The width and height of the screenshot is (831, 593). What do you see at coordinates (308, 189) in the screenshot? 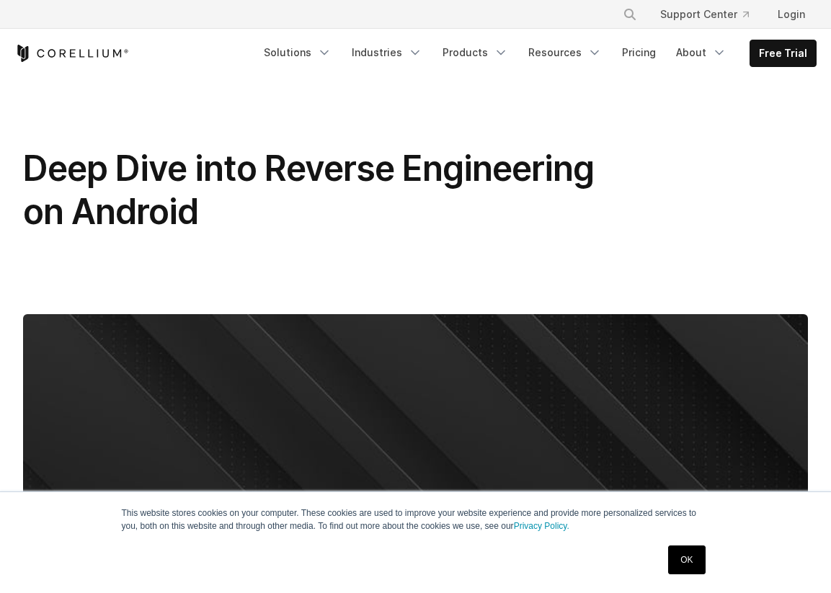
I see `span: Deep Dive into Reverse Engineering on Android` at bounding box center [308, 189].